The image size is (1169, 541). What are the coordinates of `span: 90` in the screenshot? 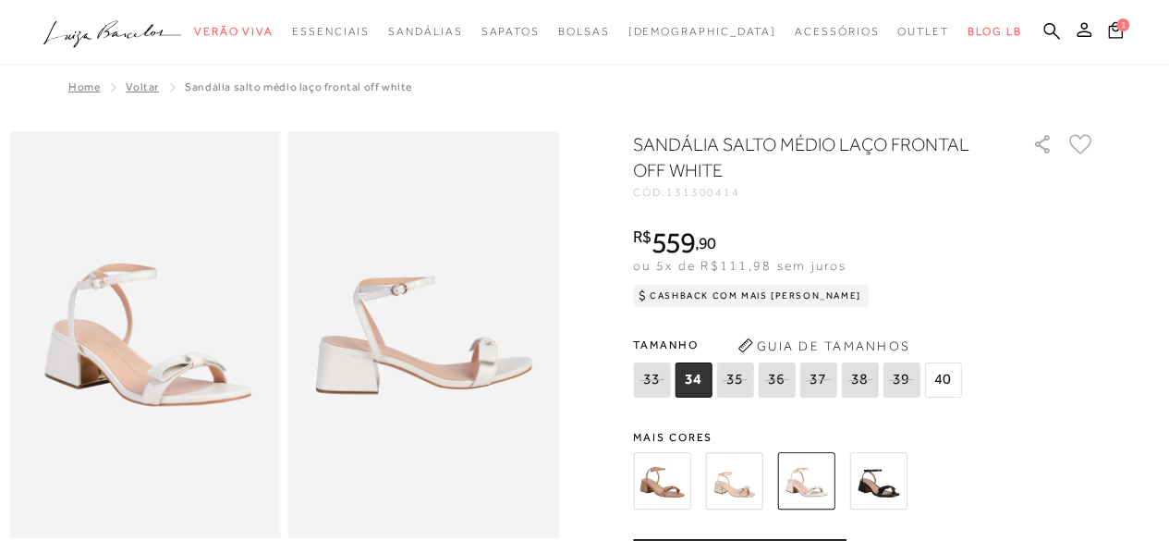 It's located at (707, 242).